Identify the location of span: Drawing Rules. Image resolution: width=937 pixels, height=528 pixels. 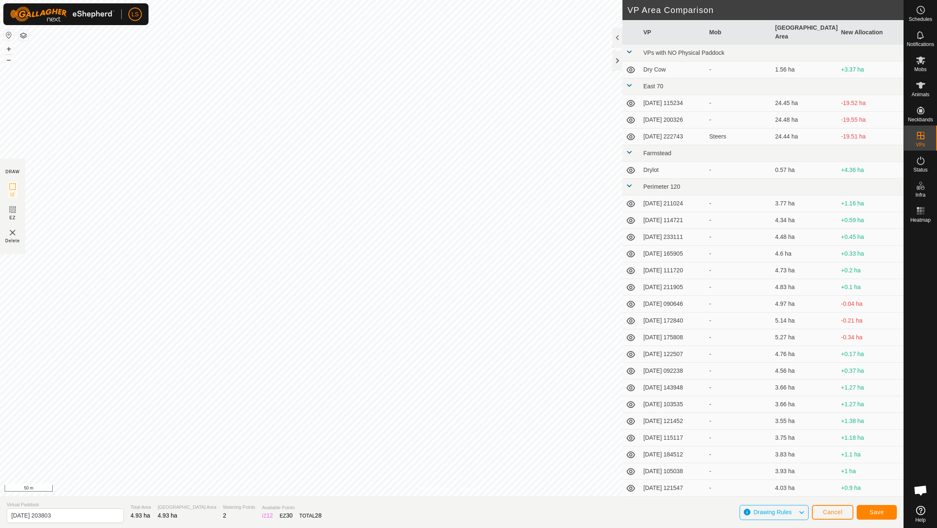
(772, 512).